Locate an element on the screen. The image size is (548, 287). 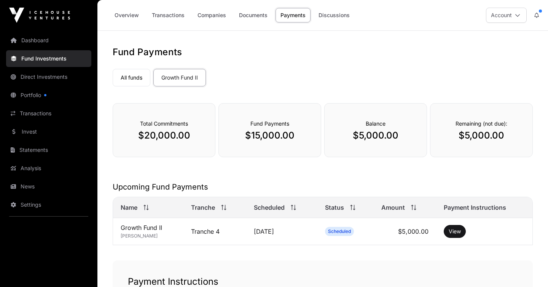
p: $15,000.00 is located at coordinates (270, 135).